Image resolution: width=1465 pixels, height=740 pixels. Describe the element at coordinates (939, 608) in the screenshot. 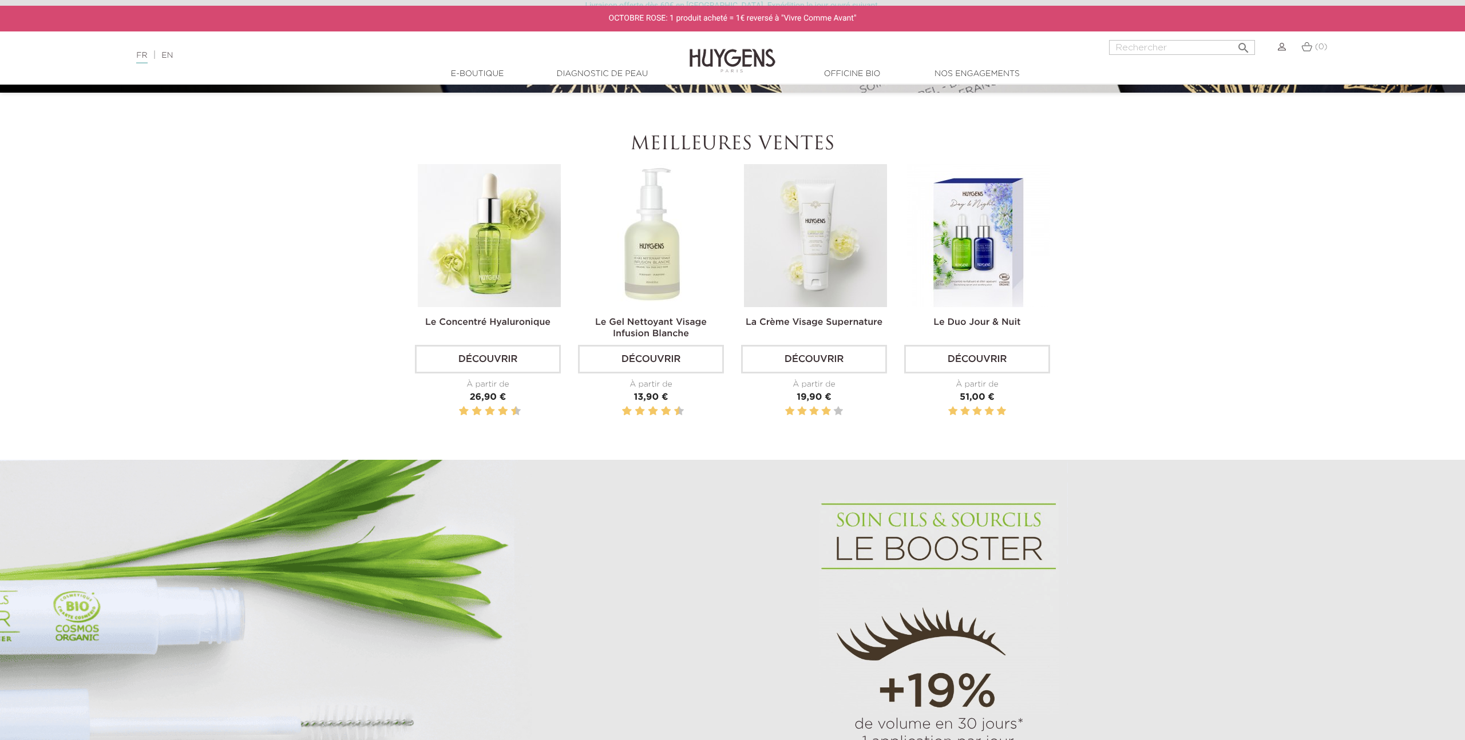

I see `img: cils sourcils` at that location.